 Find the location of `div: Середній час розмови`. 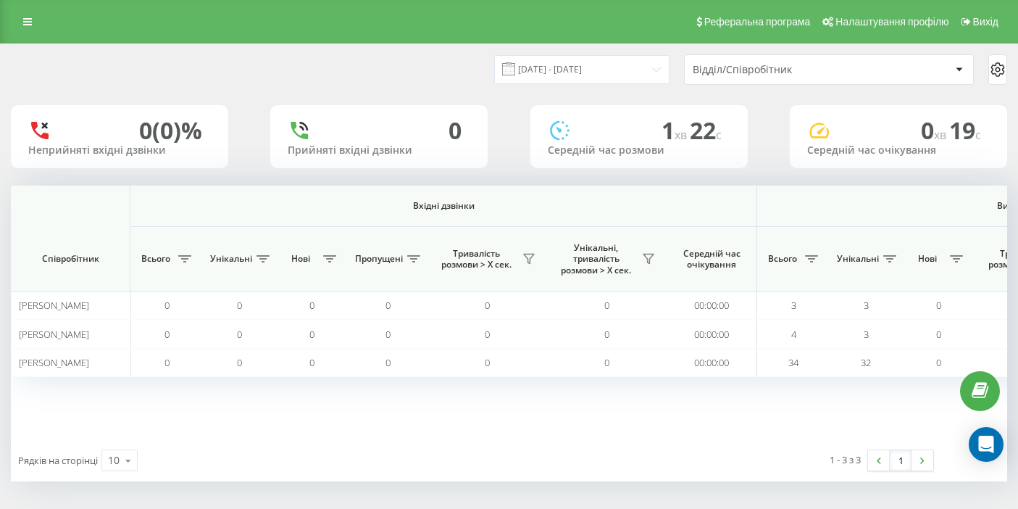

div: Середній час розмови is located at coordinates (639, 150).